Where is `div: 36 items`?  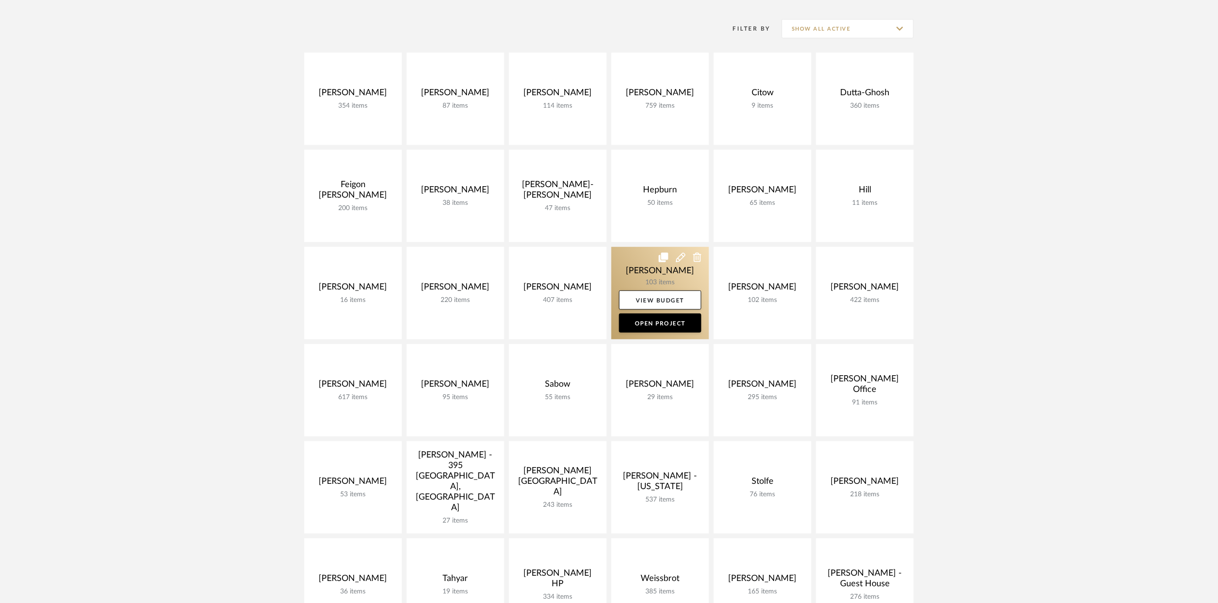
div: 36 items is located at coordinates (353, 591).